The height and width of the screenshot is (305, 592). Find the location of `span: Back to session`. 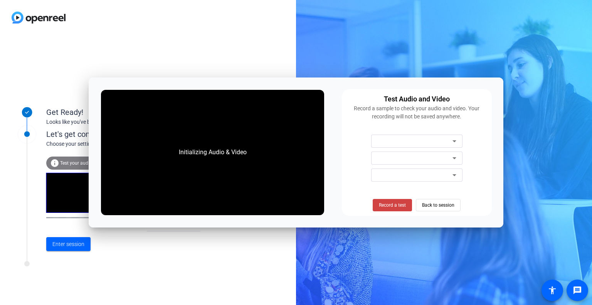

span: Back to session is located at coordinates (438, 205).